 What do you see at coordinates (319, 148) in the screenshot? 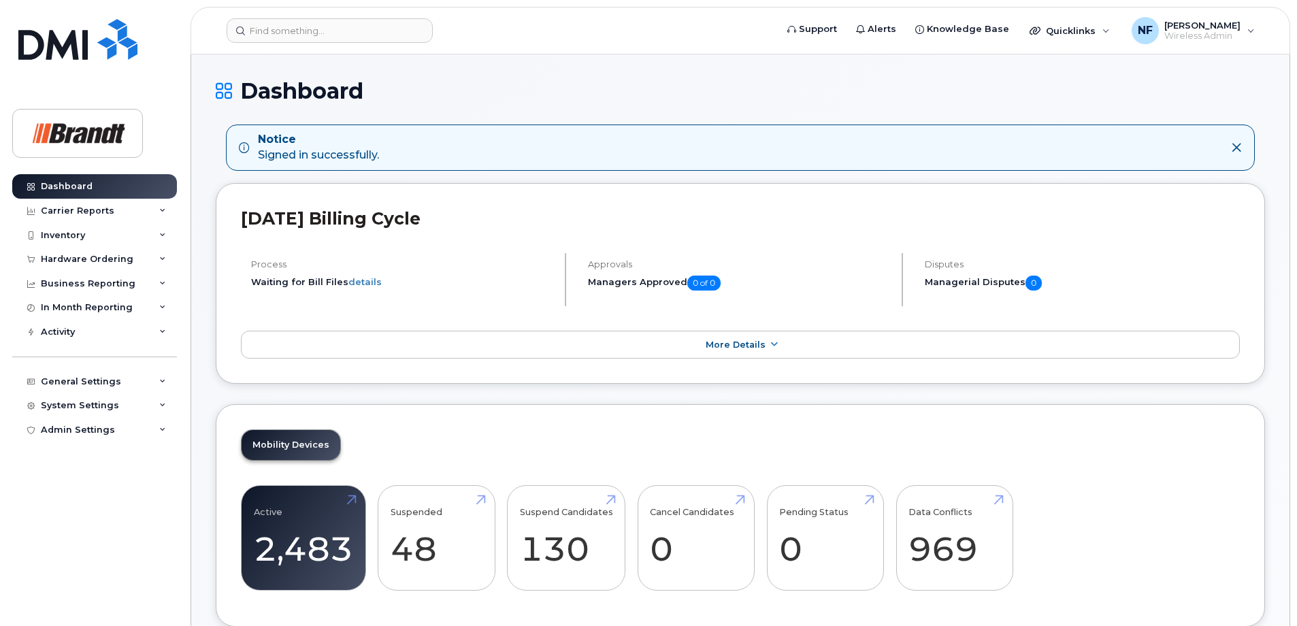
I see `div: Signed in successfully.` at bounding box center [319, 148].